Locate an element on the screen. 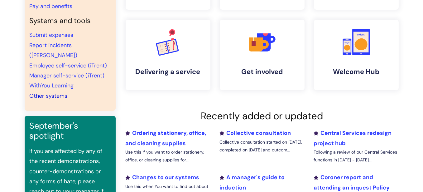 This screenshot has width=423, height=192. a: Submit expenses is located at coordinates (51, 35).